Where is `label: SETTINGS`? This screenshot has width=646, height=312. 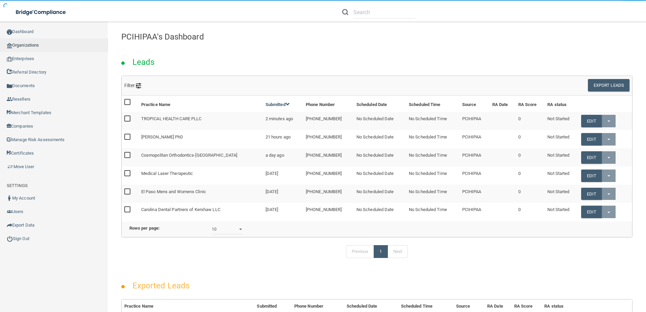 label: SETTINGS is located at coordinates (17, 186).